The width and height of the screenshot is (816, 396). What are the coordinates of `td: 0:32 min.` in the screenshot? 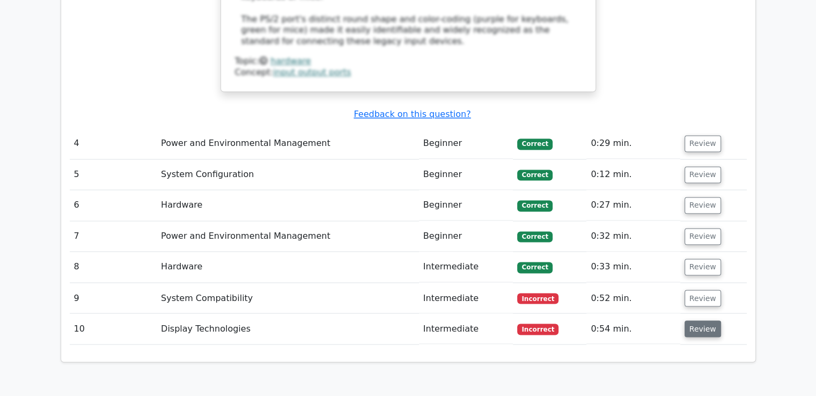 It's located at (633, 236).